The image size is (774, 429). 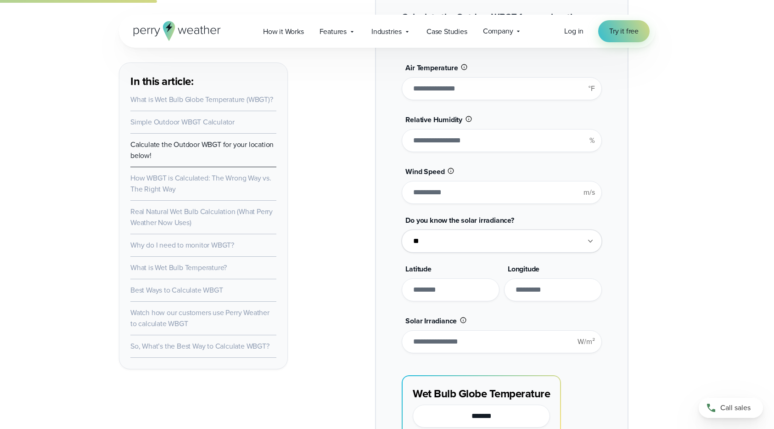 What do you see at coordinates (202, 99) in the screenshot?
I see `a: What is Wet Bulb Globe Temperature (WBGT)?` at bounding box center [202, 99].